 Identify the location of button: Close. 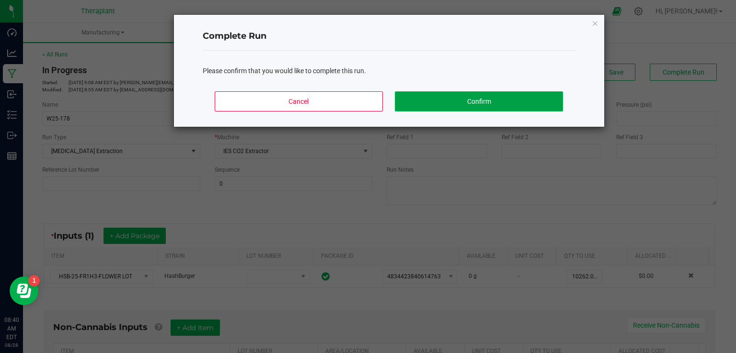
(595, 23).